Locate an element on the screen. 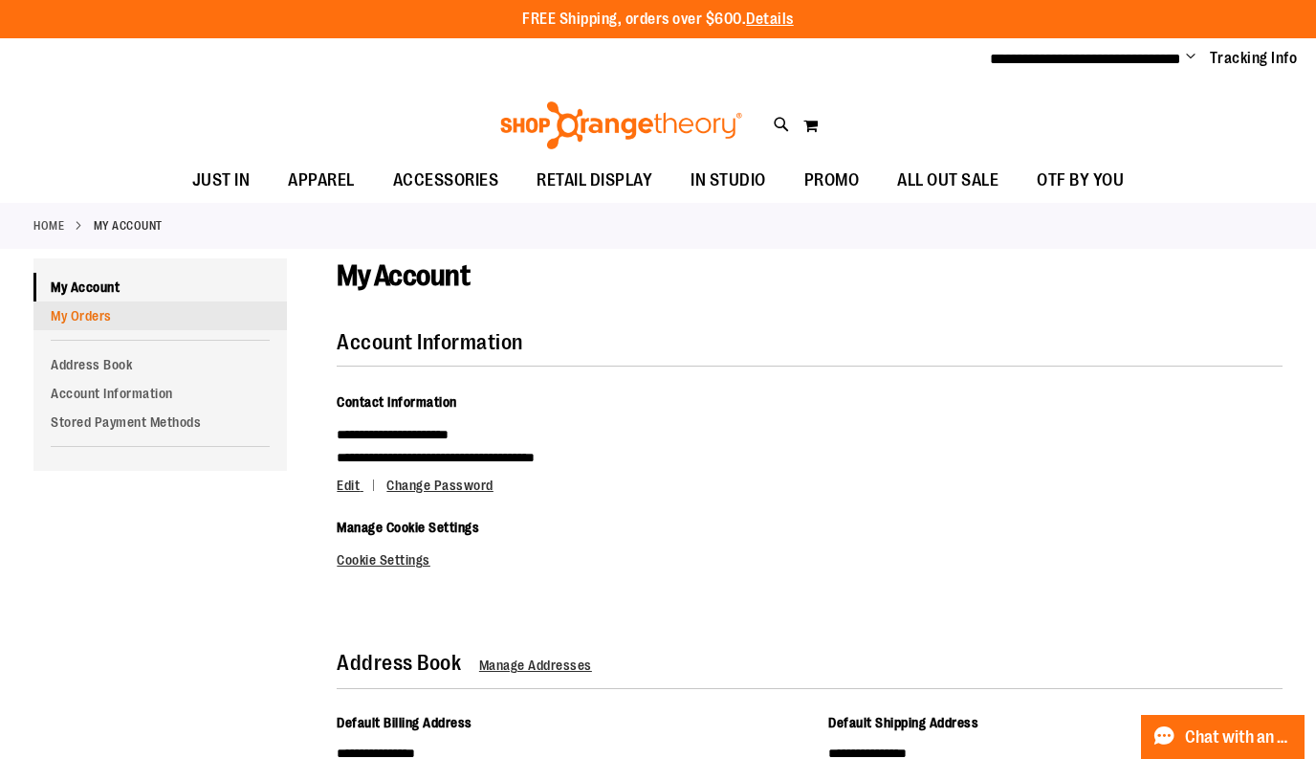 The width and height of the screenshot is (1316, 759). span: Manage Cookie Settings is located at coordinates (407, 527).